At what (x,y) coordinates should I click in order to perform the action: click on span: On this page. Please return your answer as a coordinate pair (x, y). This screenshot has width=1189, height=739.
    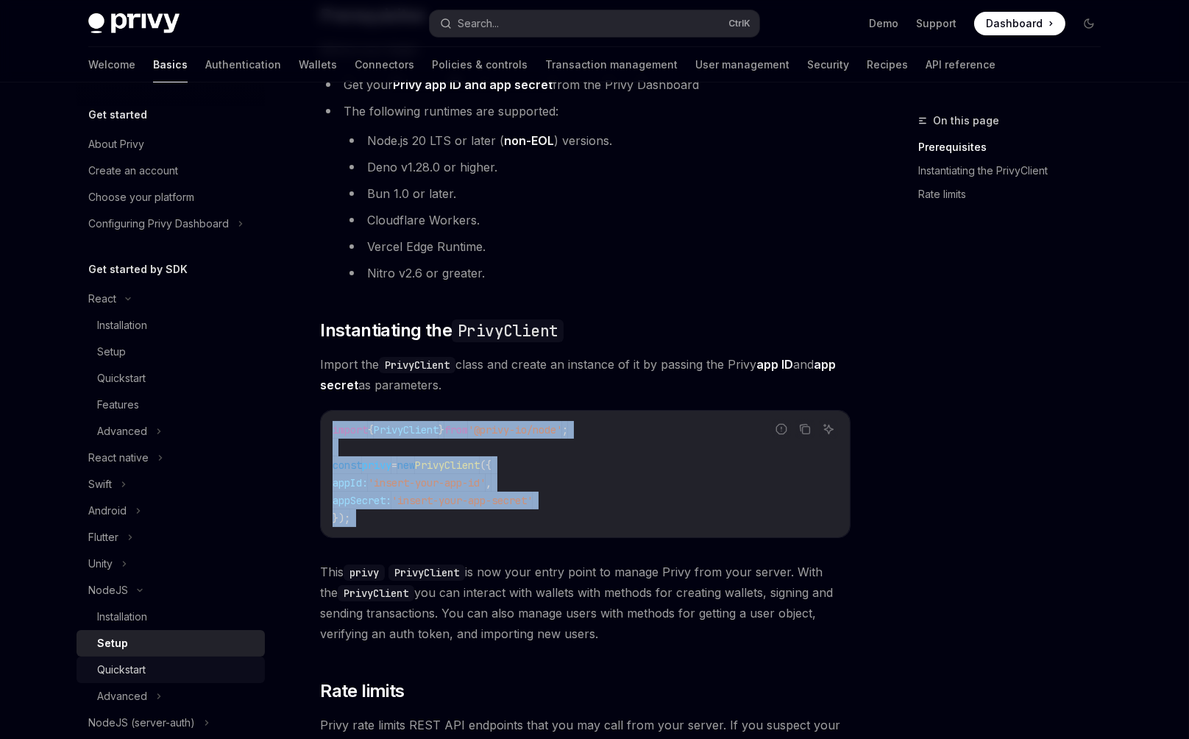
    Looking at the image, I should click on (966, 121).